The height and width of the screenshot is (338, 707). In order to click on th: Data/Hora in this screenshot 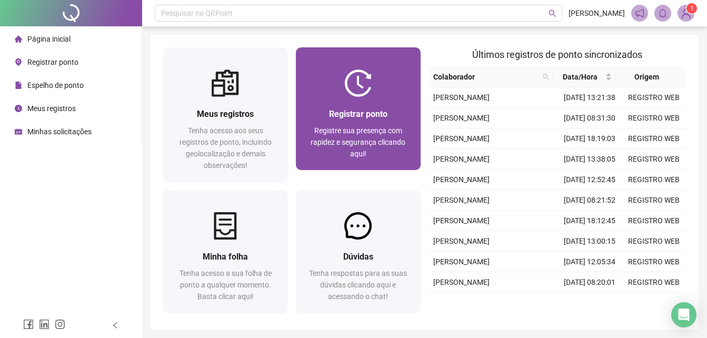, I will do `click(585, 77)`.